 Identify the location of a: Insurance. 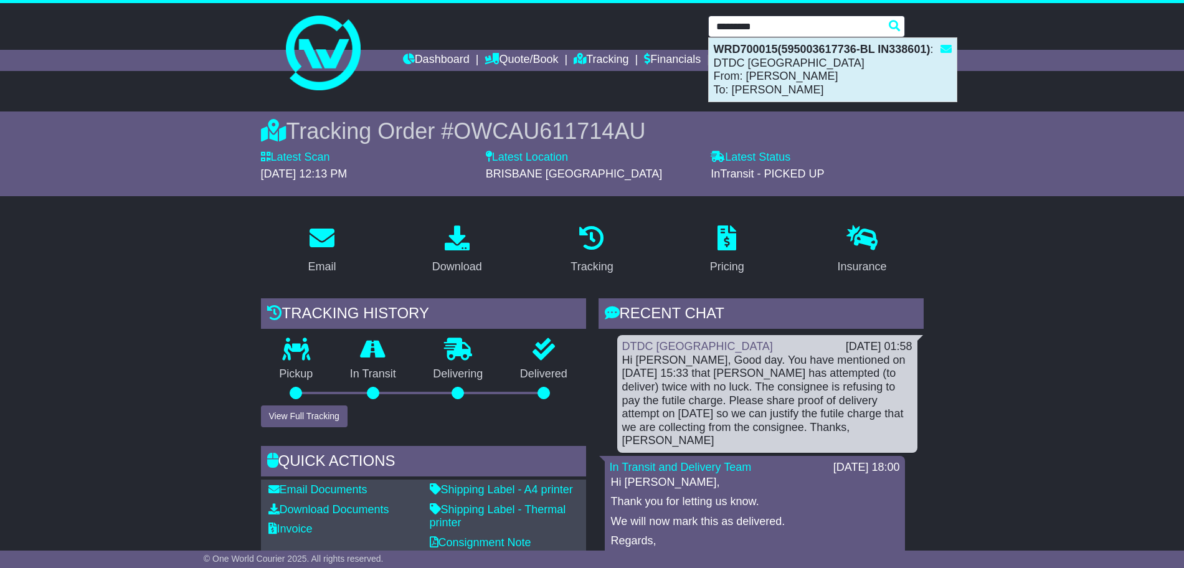
(862, 250).